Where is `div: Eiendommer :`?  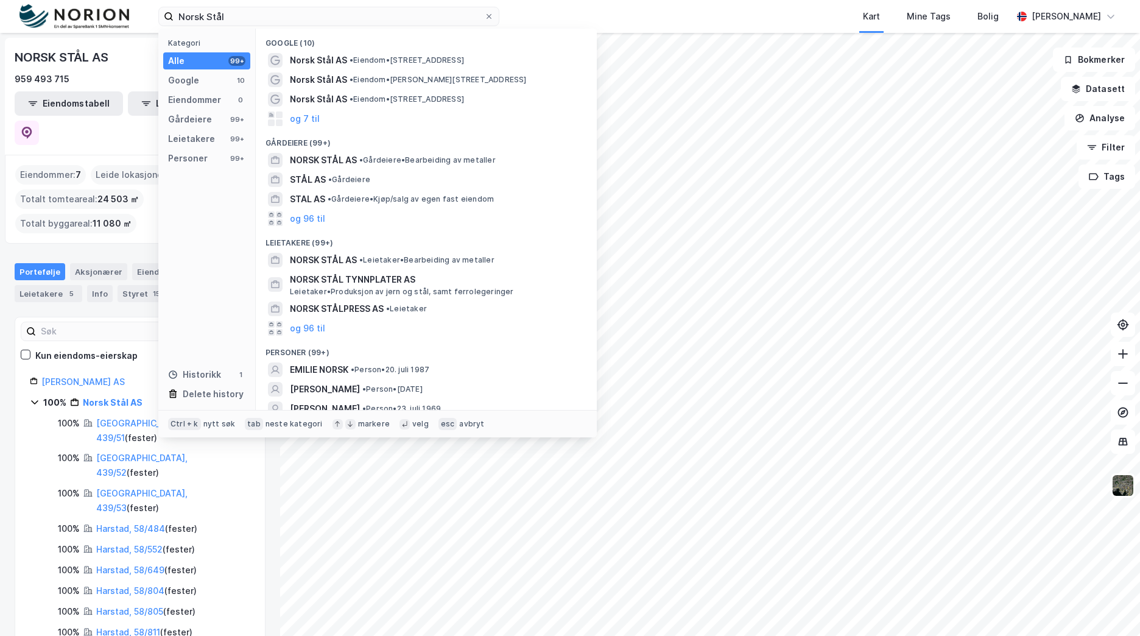 div: Eiendommer : is located at coordinates (51, 175).